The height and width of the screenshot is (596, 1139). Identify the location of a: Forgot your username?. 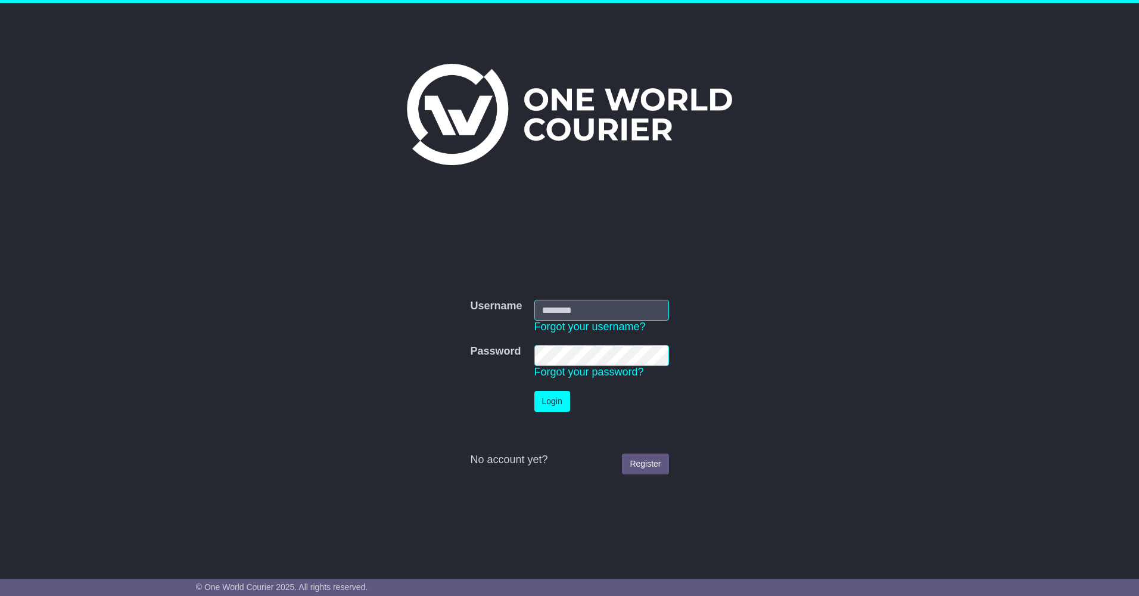
(590, 326).